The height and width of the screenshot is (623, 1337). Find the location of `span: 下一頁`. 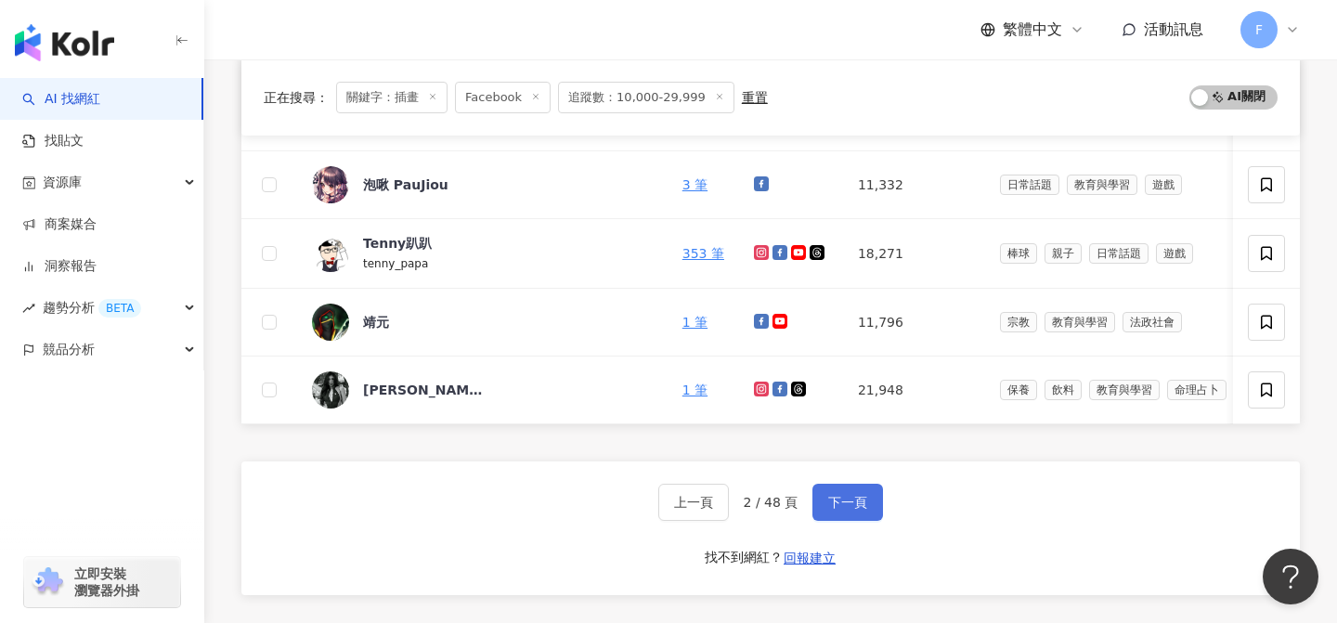

span: 下一頁 is located at coordinates (847, 502).